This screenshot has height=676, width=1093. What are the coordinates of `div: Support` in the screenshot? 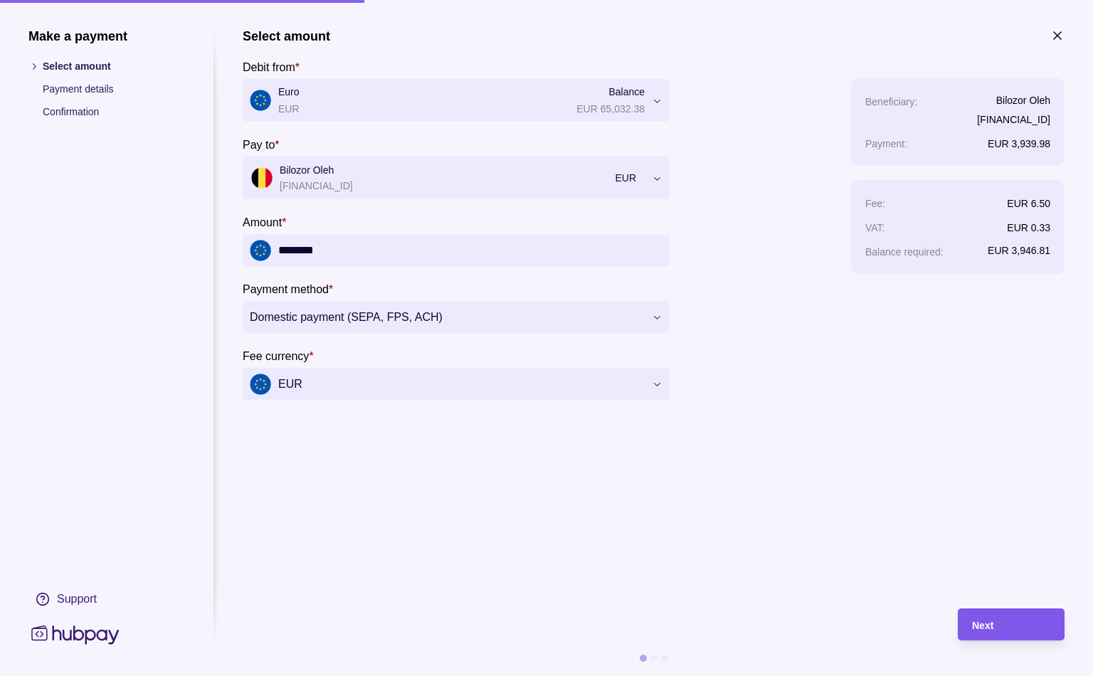 It's located at (77, 599).